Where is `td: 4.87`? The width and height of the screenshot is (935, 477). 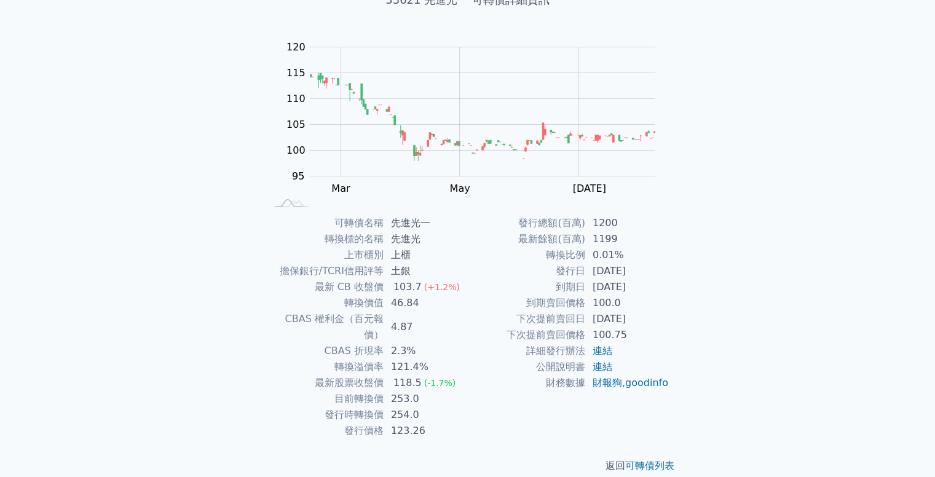
td: 4.87 is located at coordinates (426, 327).